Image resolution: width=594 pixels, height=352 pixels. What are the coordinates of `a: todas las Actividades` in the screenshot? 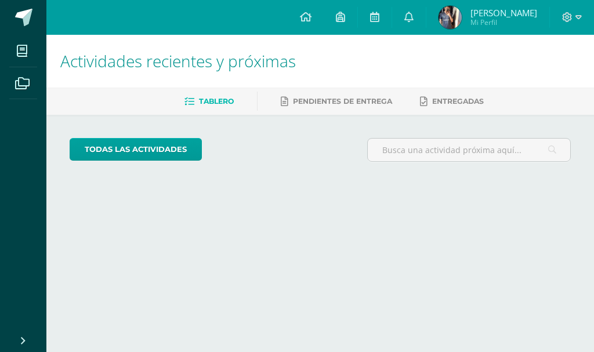 It's located at (136, 149).